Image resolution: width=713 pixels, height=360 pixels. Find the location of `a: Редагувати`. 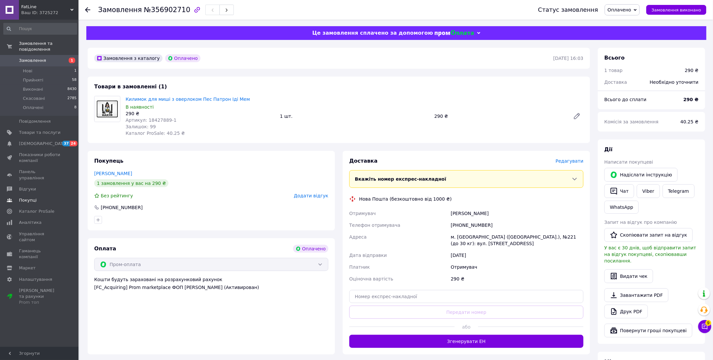

a: Редагувати is located at coordinates (577, 116).